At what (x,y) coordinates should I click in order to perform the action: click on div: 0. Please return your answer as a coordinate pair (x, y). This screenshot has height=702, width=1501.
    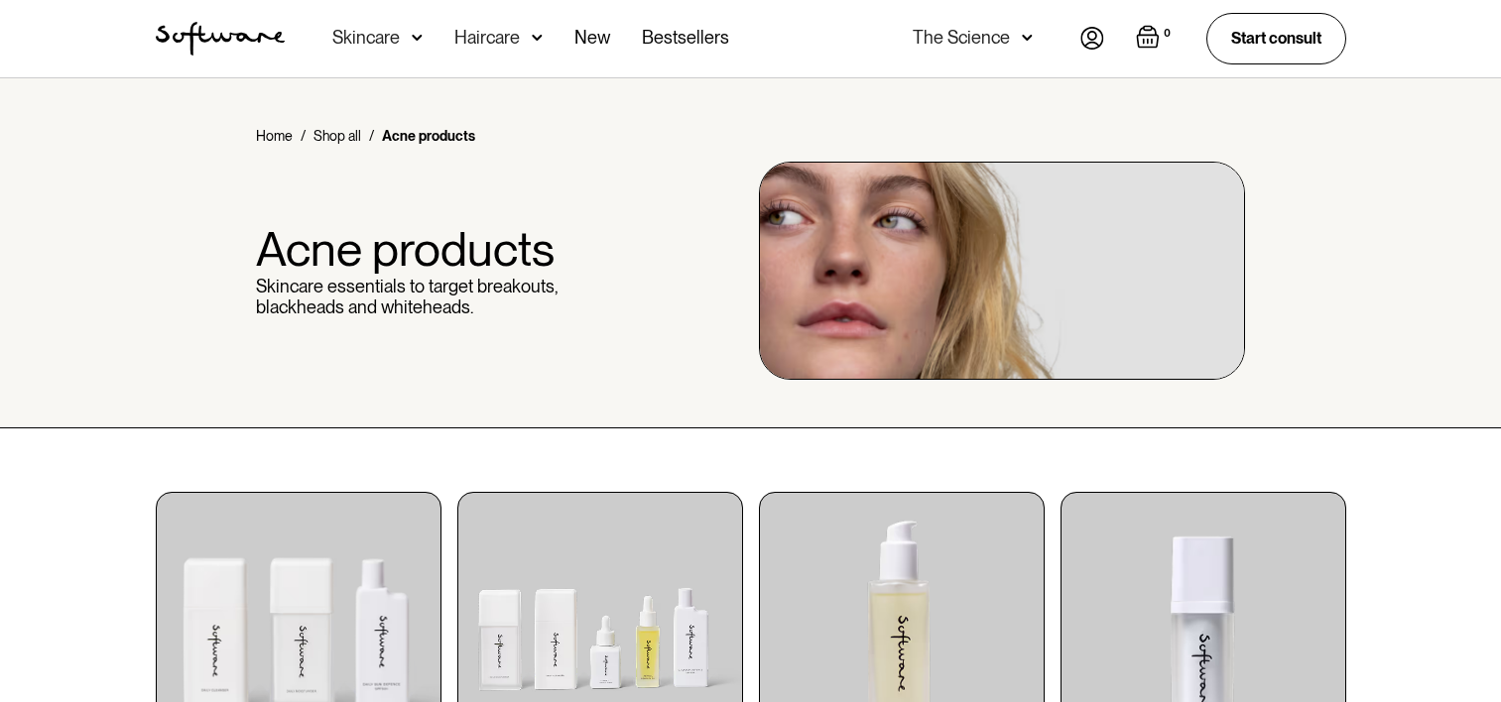
    Looking at the image, I should click on (1167, 34).